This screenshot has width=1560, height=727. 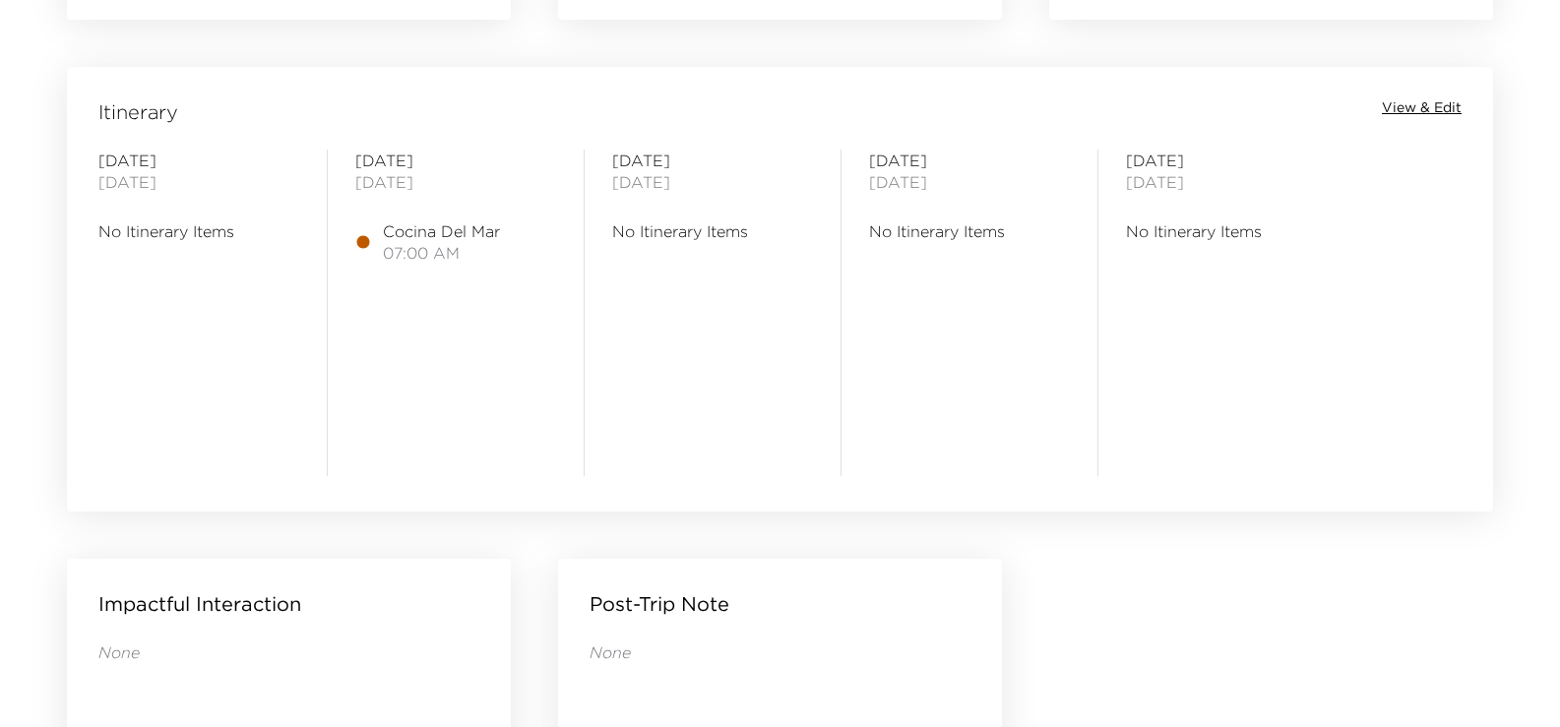 I want to click on p: Post-Trip Note, so click(x=659, y=604).